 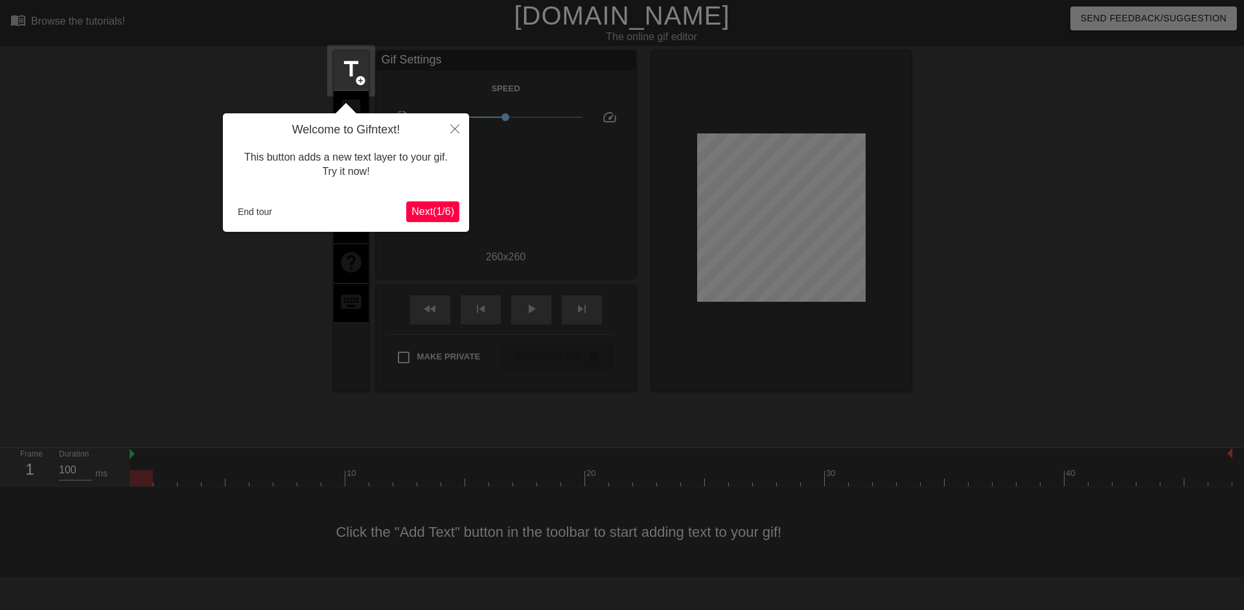 What do you see at coordinates (455, 128) in the screenshot?
I see `button: Close` at bounding box center [455, 128].